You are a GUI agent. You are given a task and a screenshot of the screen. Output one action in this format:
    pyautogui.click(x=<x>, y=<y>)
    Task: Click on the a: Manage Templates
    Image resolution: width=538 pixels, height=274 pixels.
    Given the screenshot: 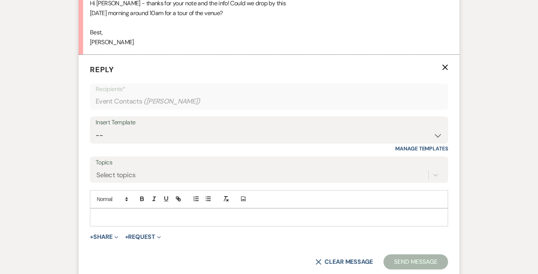 What is the action you would take?
    pyautogui.click(x=422, y=149)
    